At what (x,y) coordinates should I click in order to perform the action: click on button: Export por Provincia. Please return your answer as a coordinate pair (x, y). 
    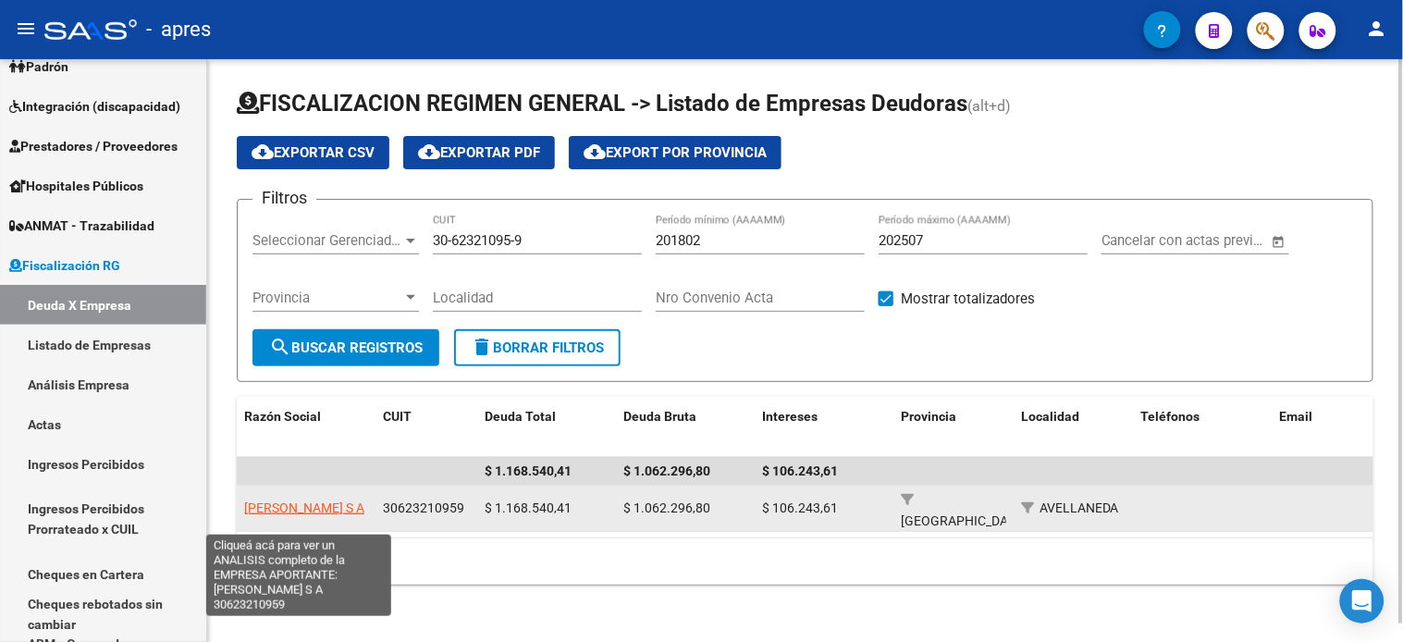
    Looking at the image, I should click on (675, 153).